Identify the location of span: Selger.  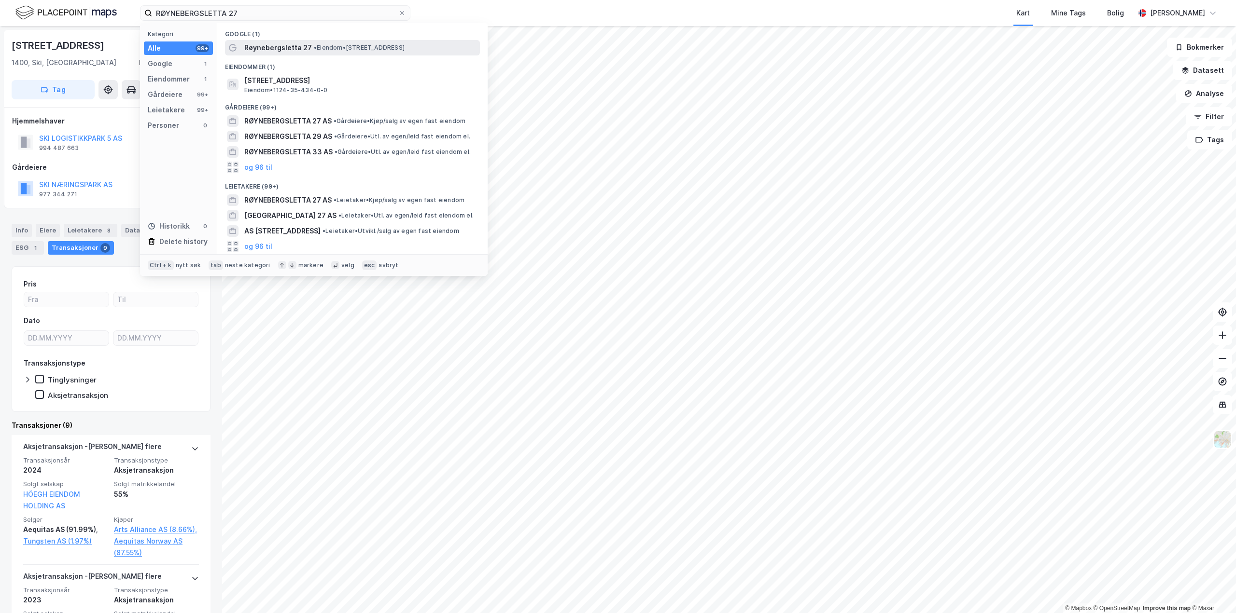
(66, 520).